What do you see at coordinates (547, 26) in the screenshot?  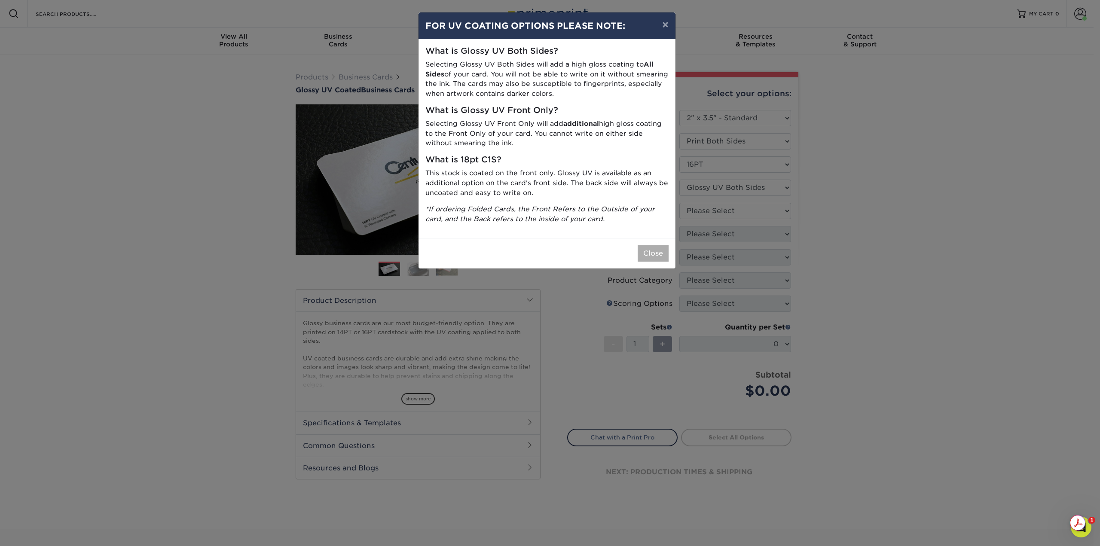 I see `h4: FOR UV COATING OPTIONS PLEASE NOTE:` at bounding box center [547, 26].